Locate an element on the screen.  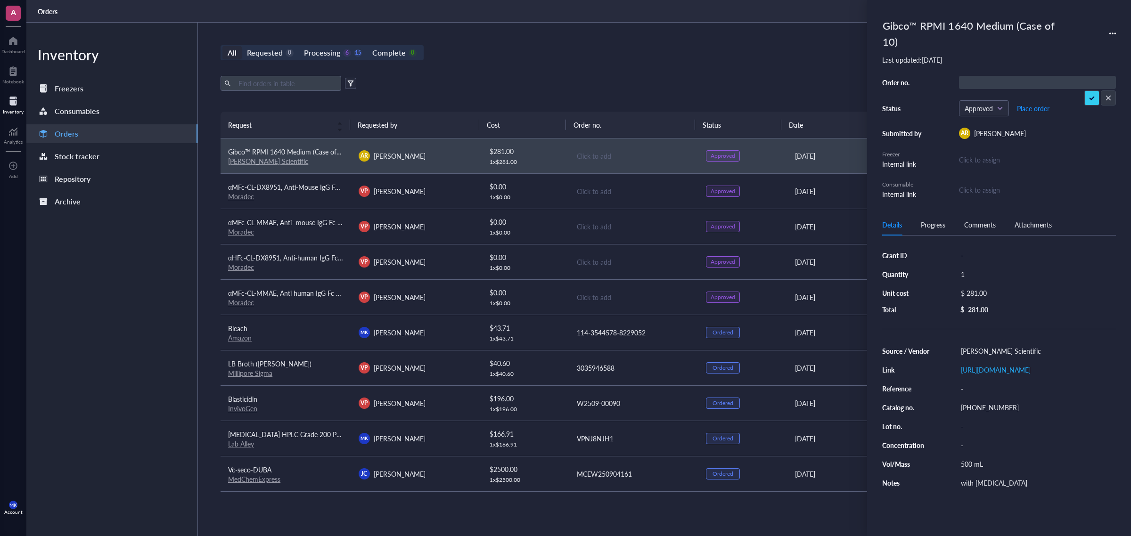
div: 1 x $ 40.60 is located at coordinates (525, 374).